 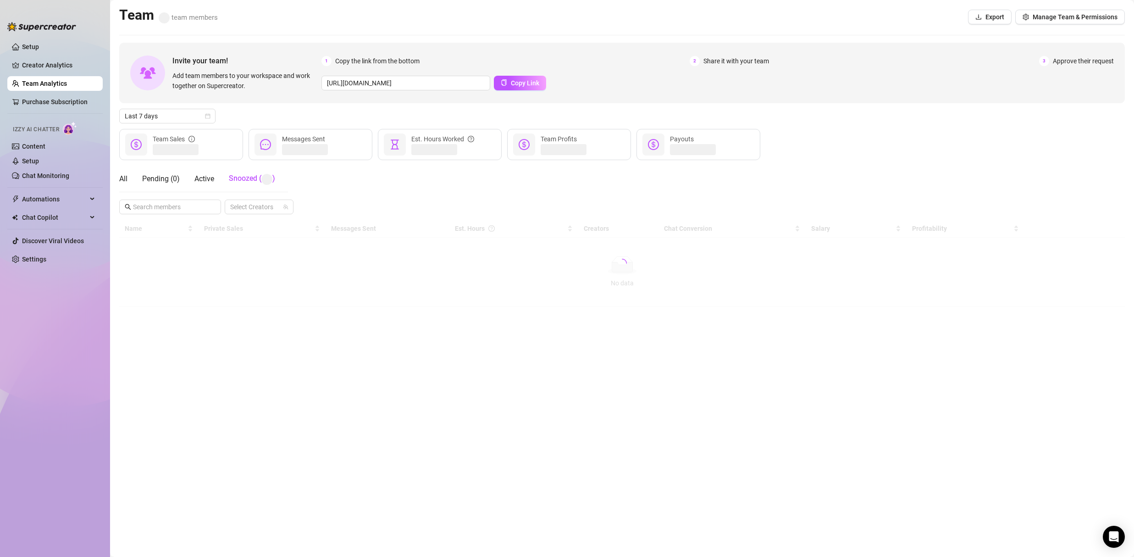 I want to click on a: Purchase Subscription, so click(x=59, y=102).